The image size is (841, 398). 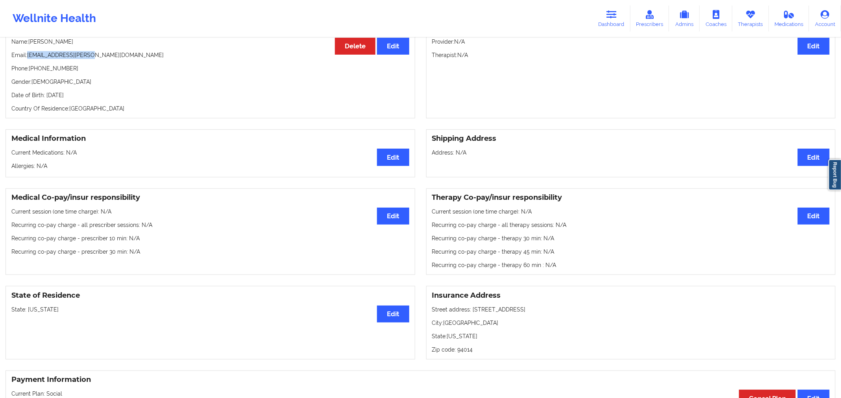 I want to click on a: Admins, so click(x=684, y=18).